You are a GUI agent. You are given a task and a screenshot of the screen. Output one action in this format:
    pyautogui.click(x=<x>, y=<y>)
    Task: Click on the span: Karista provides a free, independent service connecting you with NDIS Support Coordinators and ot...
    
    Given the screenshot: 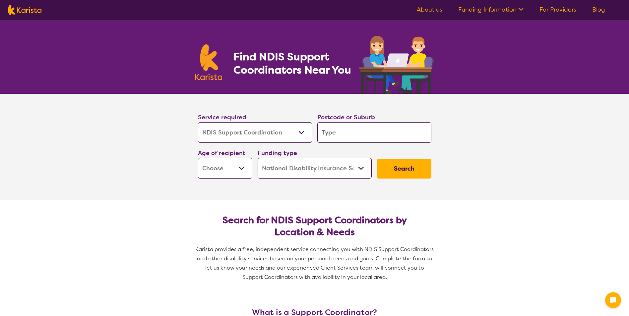 What is the action you would take?
    pyautogui.click(x=315, y=263)
    